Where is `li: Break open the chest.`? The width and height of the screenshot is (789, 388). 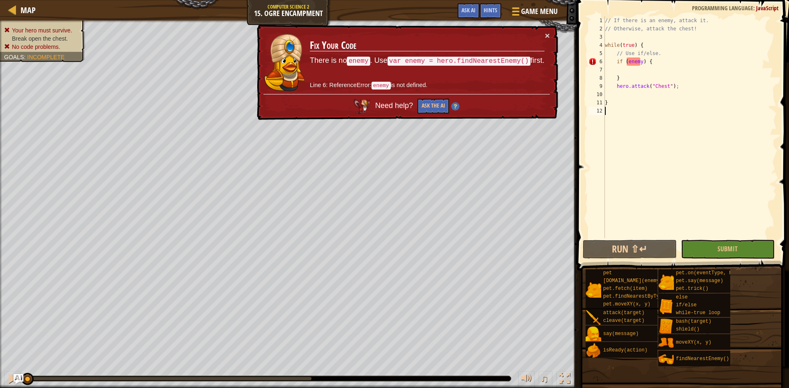 li: Break open the chest. is located at coordinates (42, 39).